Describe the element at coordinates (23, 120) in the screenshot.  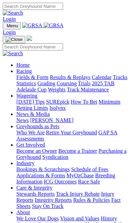
I see `a: News` at that location.